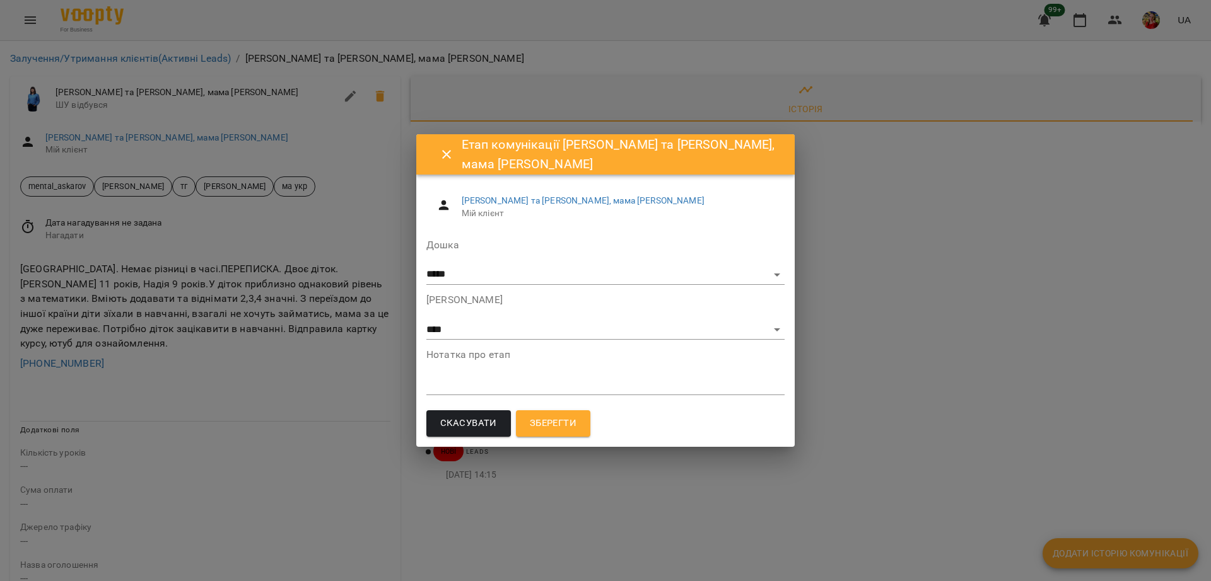 The width and height of the screenshot is (1211, 581). What do you see at coordinates (605, 355) in the screenshot?
I see `label: Нотатка про етап` at bounding box center [605, 355].